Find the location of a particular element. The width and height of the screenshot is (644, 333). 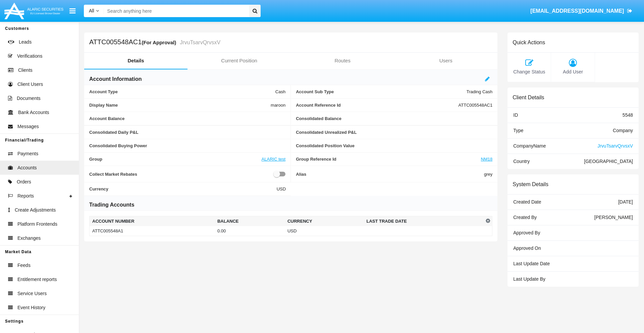

th: Account Number is located at coordinates (152, 221).